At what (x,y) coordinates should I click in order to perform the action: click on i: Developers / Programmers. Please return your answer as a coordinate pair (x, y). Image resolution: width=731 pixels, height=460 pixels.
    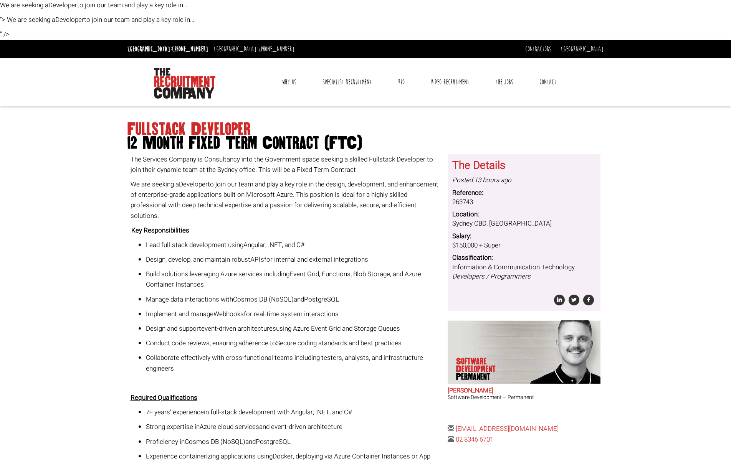
    Looking at the image, I should click on (492, 277).